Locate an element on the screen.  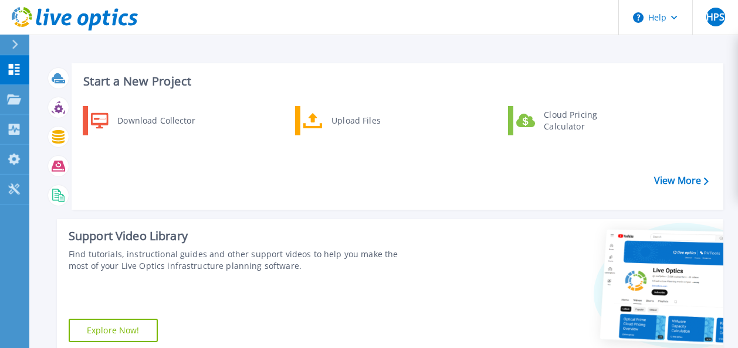
a: View More is located at coordinates (681, 181).